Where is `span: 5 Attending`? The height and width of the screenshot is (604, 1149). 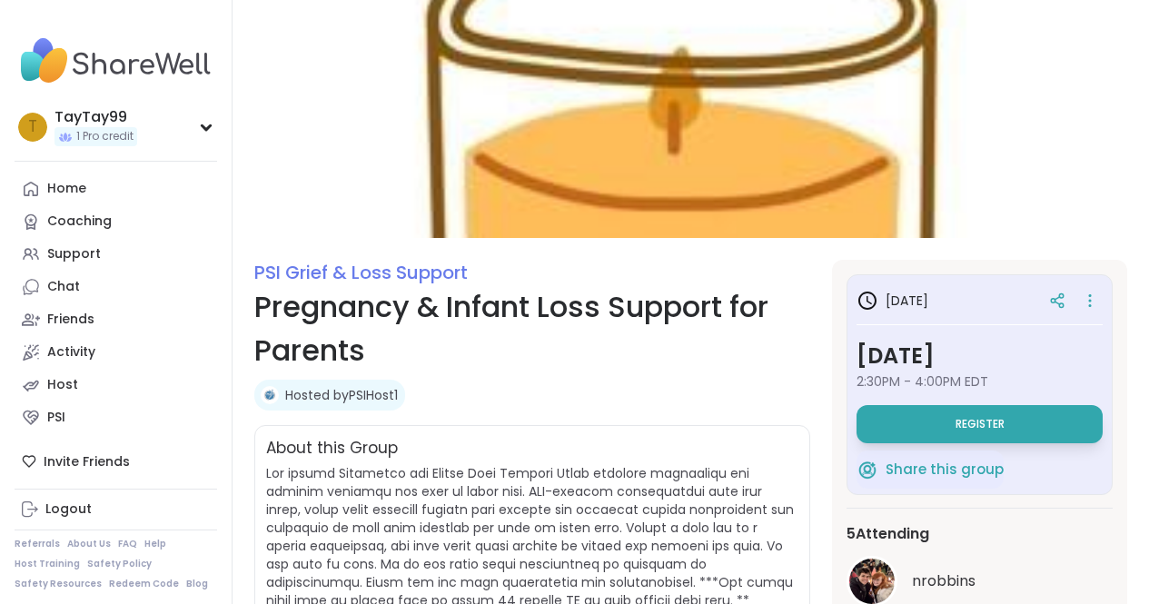
span: 5 Attending is located at coordinates (888, 534).